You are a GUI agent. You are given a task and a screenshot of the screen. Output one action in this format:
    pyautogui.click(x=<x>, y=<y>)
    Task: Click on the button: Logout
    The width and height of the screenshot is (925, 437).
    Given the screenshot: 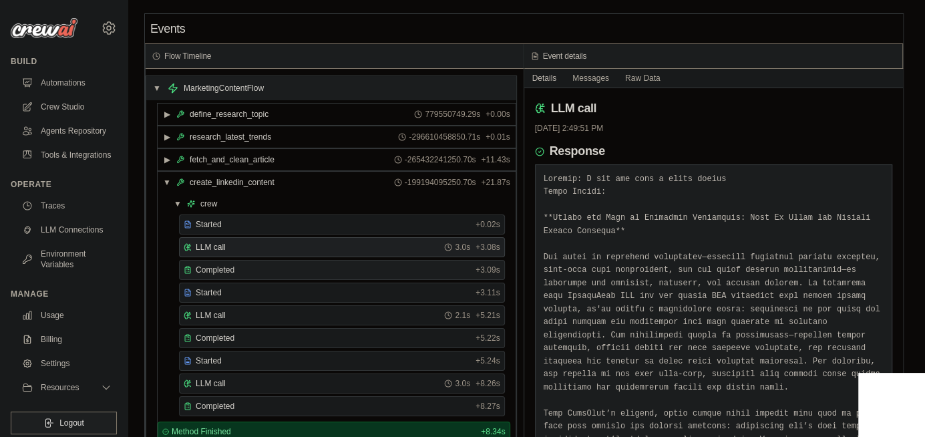 What is the action you would take?
    pyautogui.click(x=63, y=423)
    